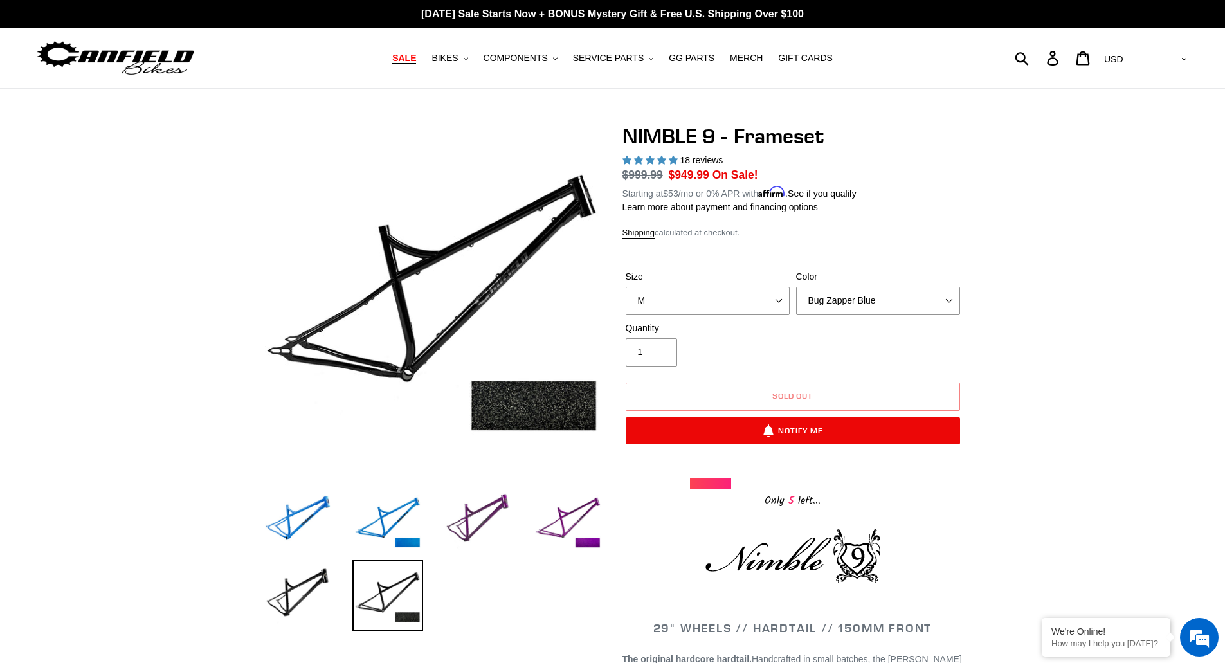 The image size is (1225, 663). I want to click on p: Starting at /mo or 0% APR with ., so click(739, 192).